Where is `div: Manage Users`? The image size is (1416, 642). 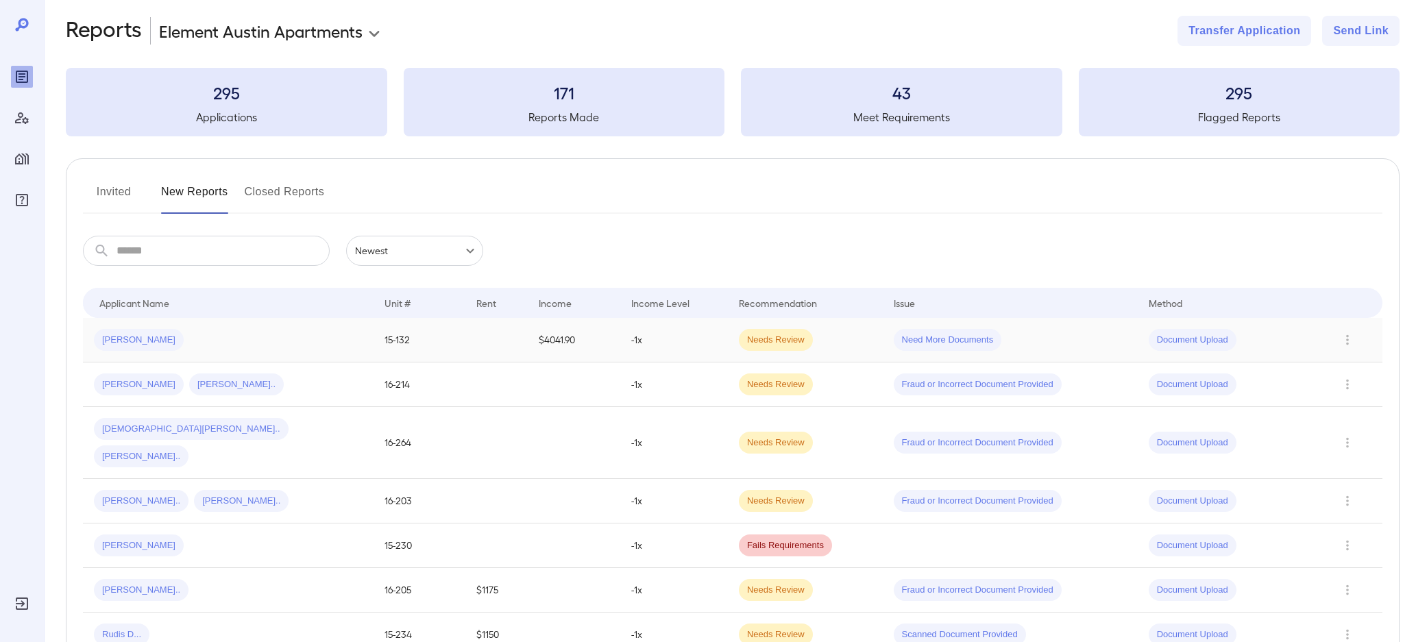 div: Manage Users is located at coordinates (22, 118).